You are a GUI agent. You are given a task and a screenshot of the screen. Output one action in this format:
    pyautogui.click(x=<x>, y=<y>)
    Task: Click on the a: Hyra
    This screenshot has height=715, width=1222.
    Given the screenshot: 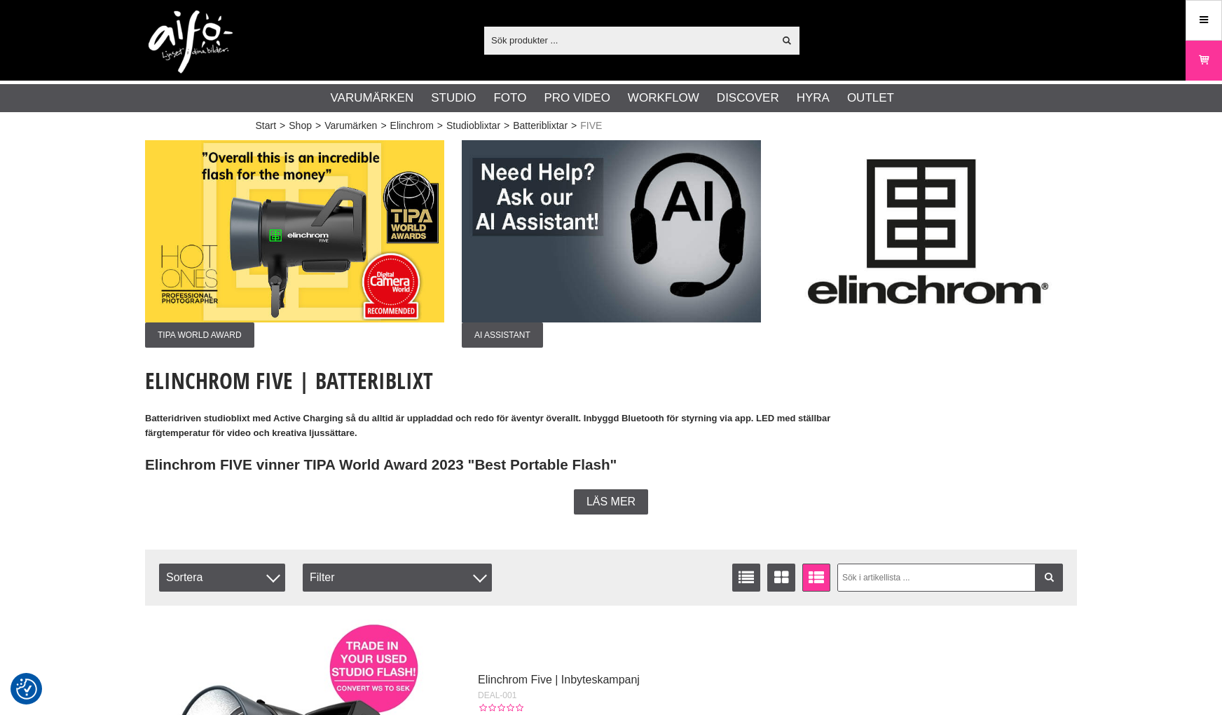 What is the action you would take?
    pyautogui.click(x=813, y=98)
    